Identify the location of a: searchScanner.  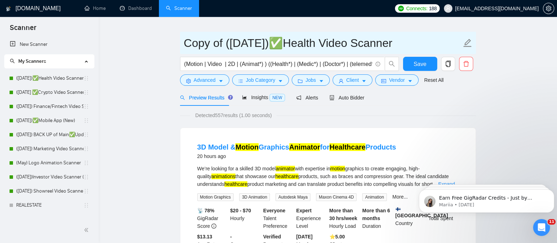
(179, 8).